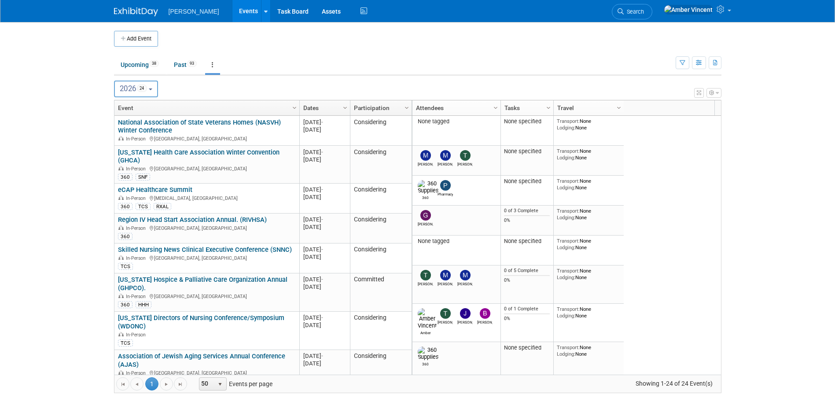 The height and width of the screenshot is (420, 835). Describe the element at coordinates (162, 207) in the screenshot. I see `div: RXAL` at that location.